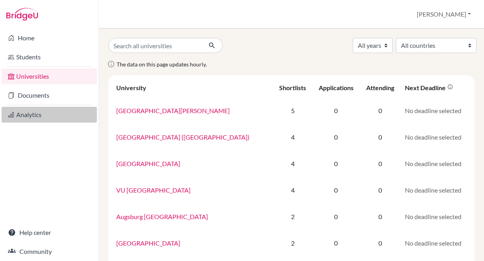 The image size is (484, 261). I want to click on input: Search all universities, so click(155, 45).